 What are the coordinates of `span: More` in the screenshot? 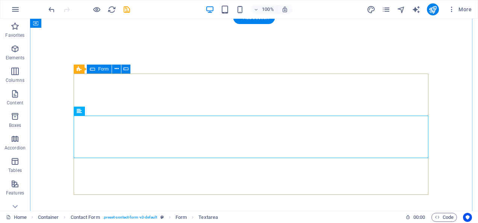 It's located at (460, 9).